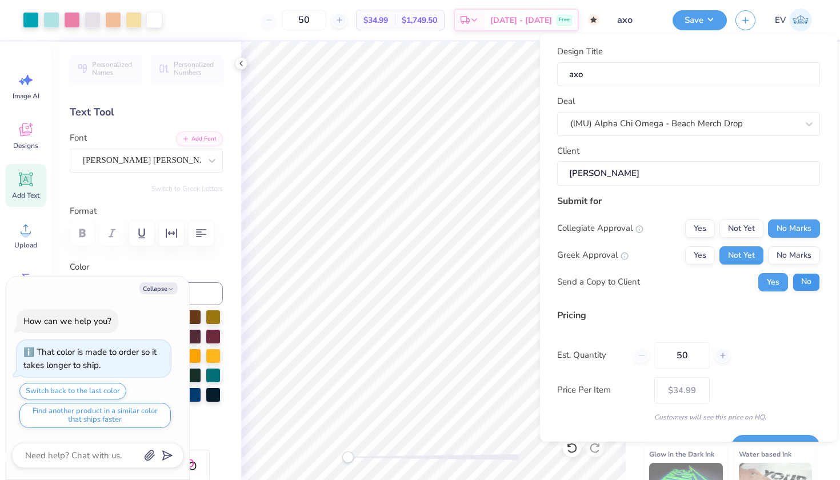 The height and width of the screenshot is (480, 840). Describe the element at coordinates (793, 20) in the screenshot. I see `a: EV` at that location.